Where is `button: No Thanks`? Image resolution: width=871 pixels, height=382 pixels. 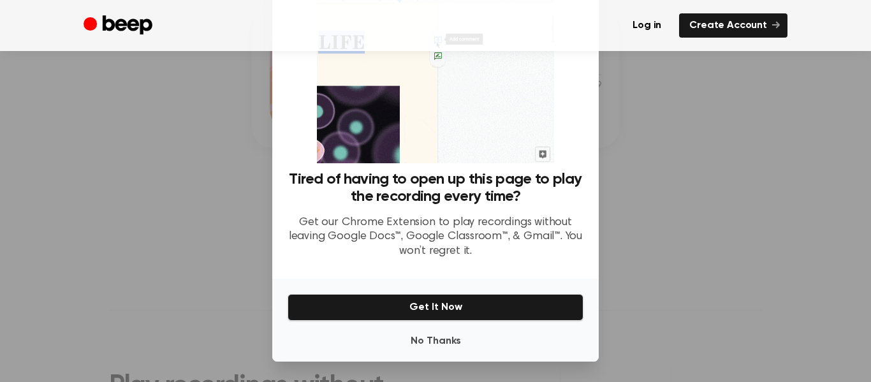 button: No Thanks is located at coordinates (436, 341).